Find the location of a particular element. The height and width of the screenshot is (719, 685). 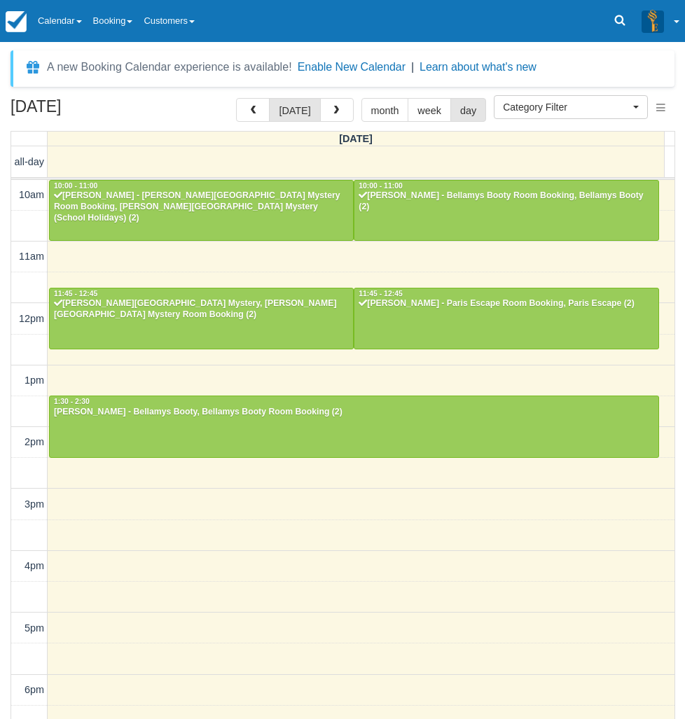

span: 1:30 - 2:30 is located at coordinates (71, 401).